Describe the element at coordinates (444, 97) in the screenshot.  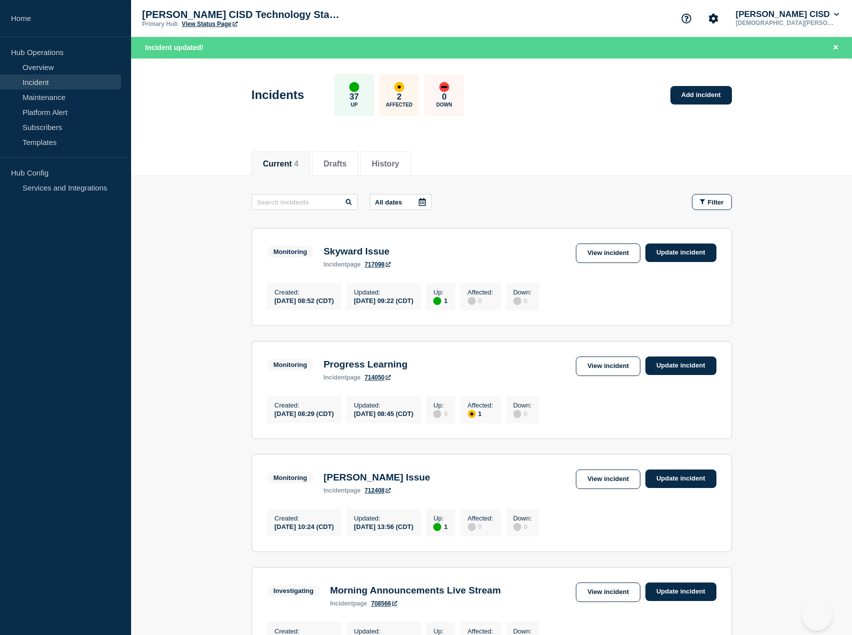
I see `p: 0` at that location.